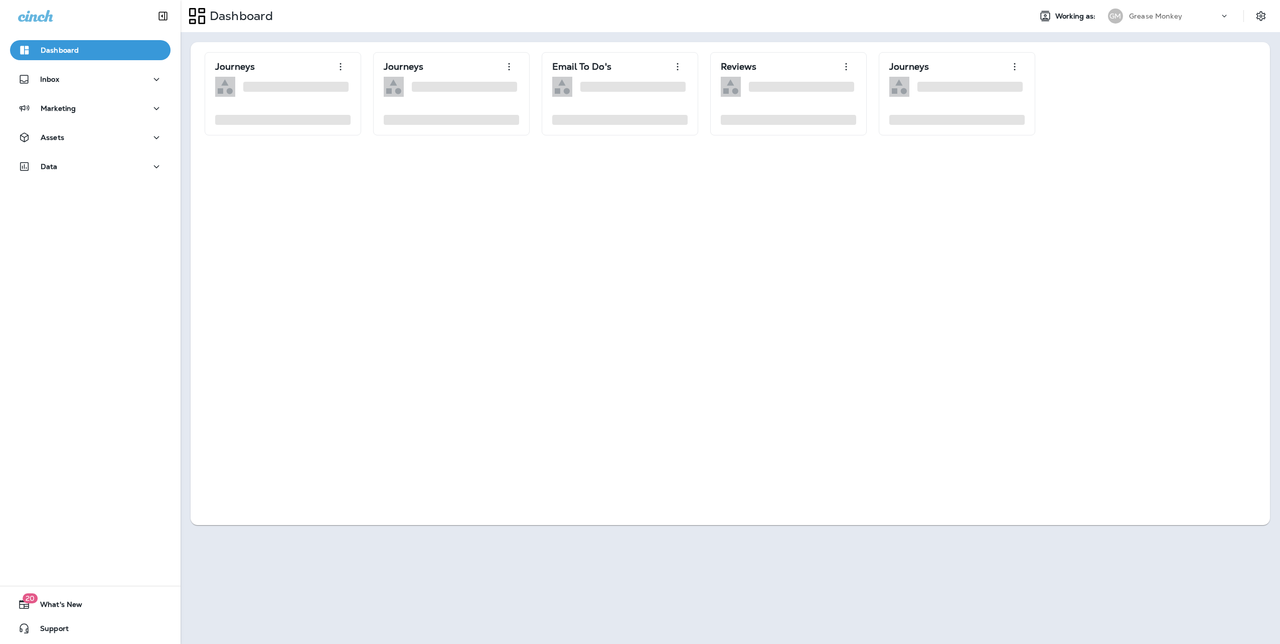 This screenshot has width=1280, height=644. Describe the element at coordinates (90, 50) in the screenshot. I see `button: Dashboard` at that location.